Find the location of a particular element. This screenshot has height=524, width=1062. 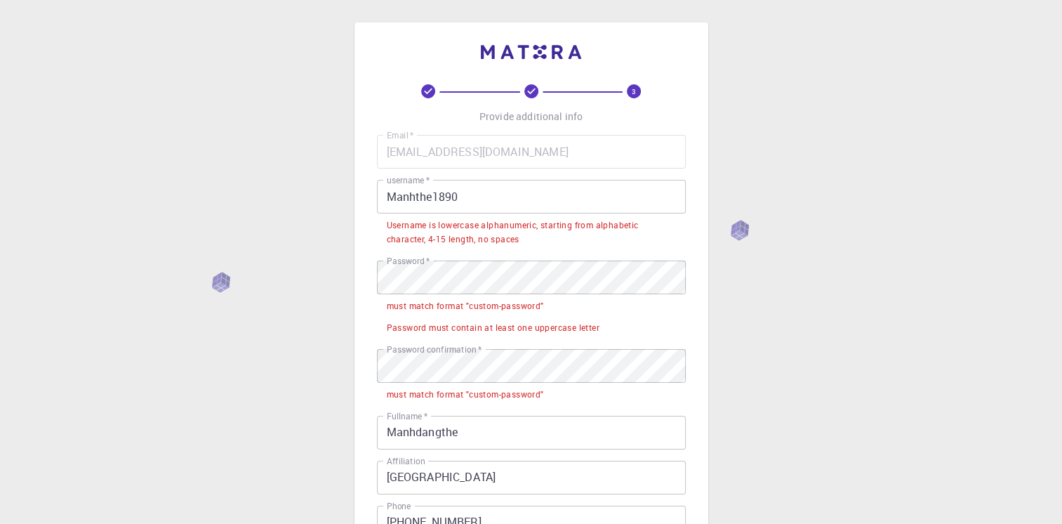

label: Email is located at coordinates (400, 135).